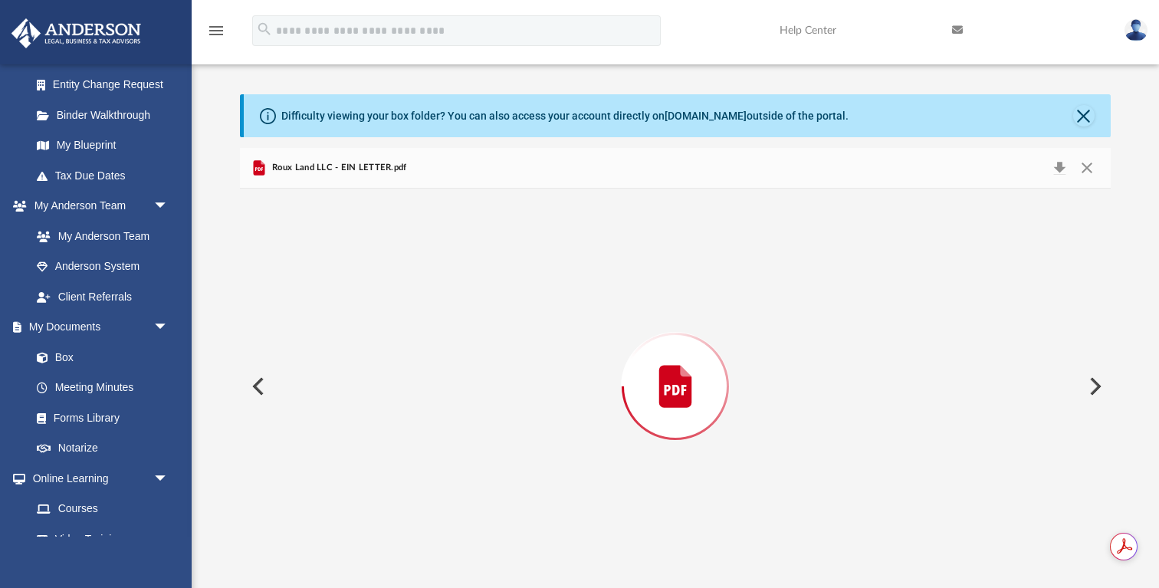 This screenshot has width=1159, height=588. What do you see at coordinates (107, 85) in the screenshot?
I see `a: Entity Change Request` at bounding box center [107, 85].